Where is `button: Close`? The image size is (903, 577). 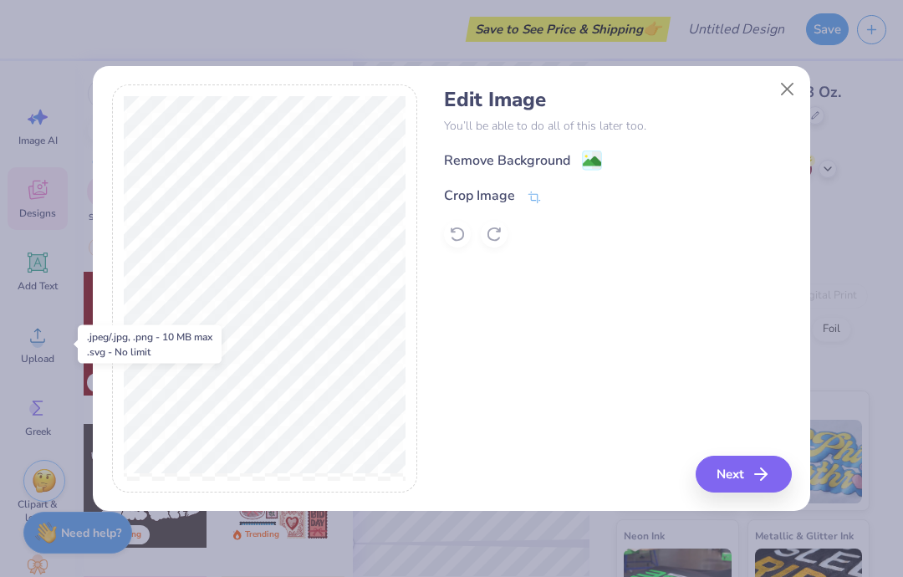
button: Close is located at coordinates (787, 89).